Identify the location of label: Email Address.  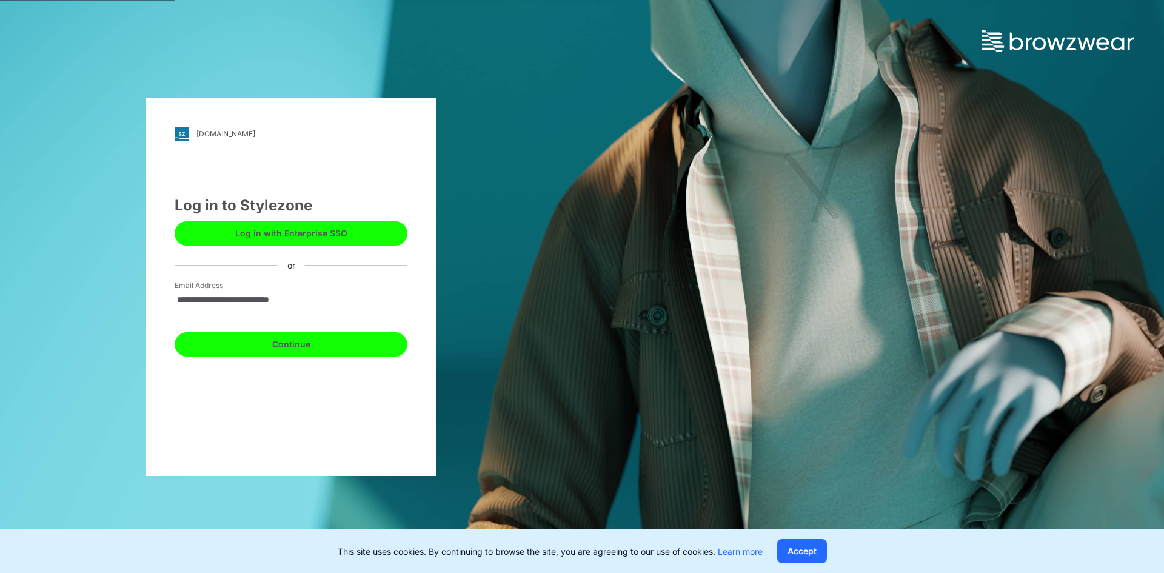
(217, 286).